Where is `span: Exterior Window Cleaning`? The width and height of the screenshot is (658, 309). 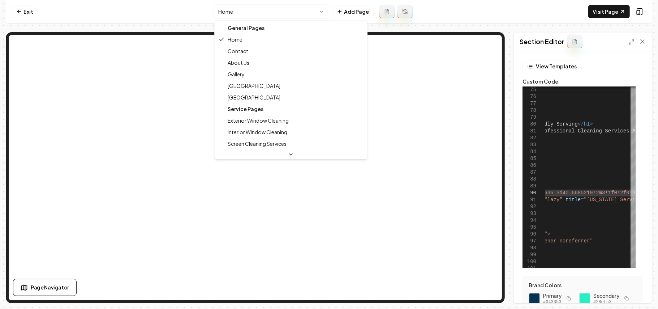 span: Exterior Window Cleaning is located at coordinates (258, 120).